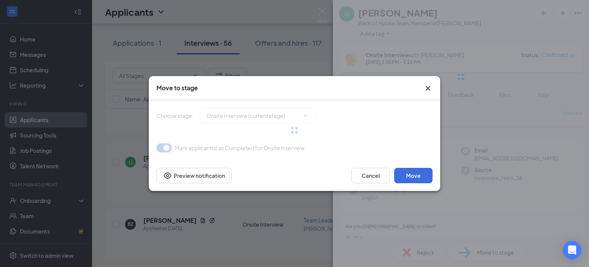 The image size is (589, 267). I want to click on button: Preview notificationEye, so click(194, 175).